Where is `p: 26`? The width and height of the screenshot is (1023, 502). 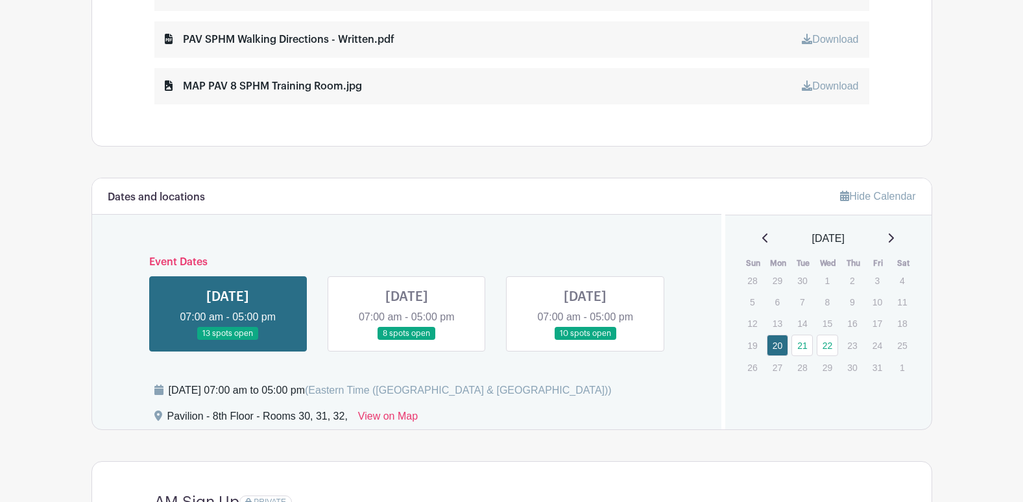 p: 26 is located at coordinates (752, 367).